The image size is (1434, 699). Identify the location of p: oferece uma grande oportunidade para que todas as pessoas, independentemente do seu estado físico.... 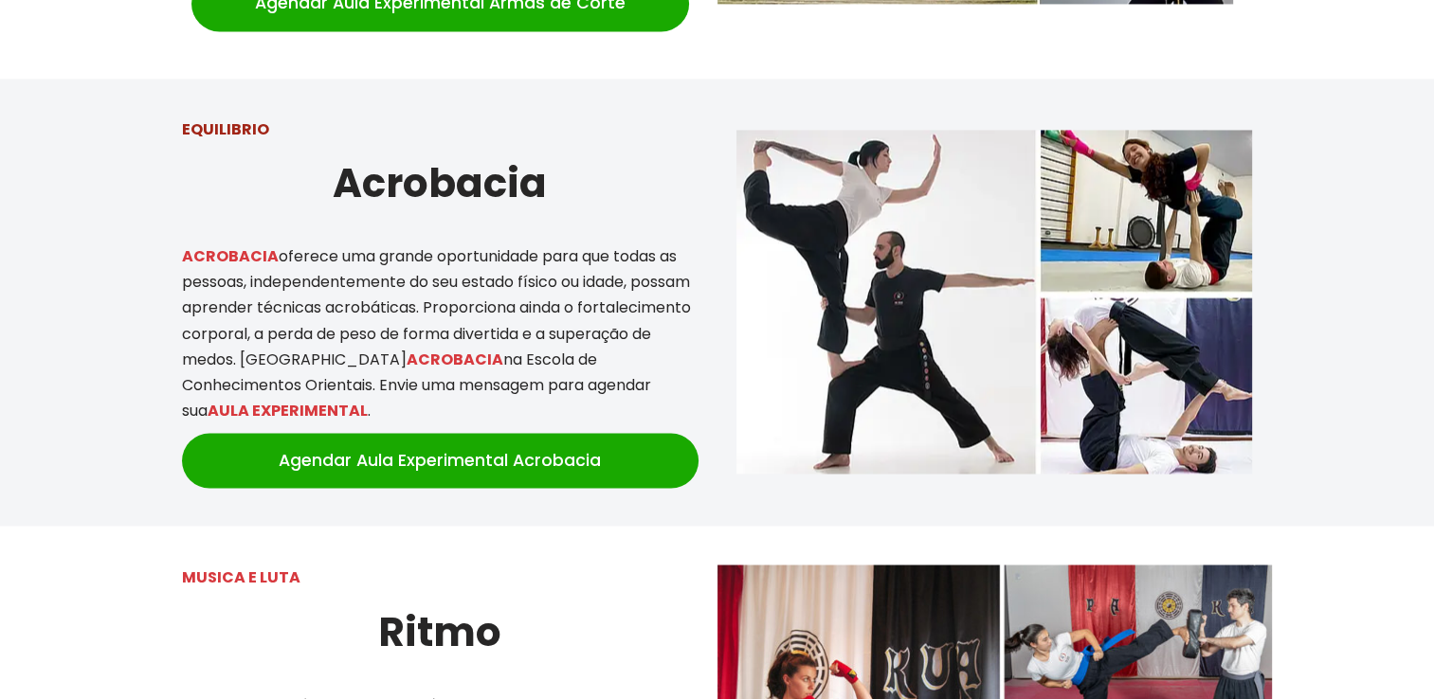
(440, 334).